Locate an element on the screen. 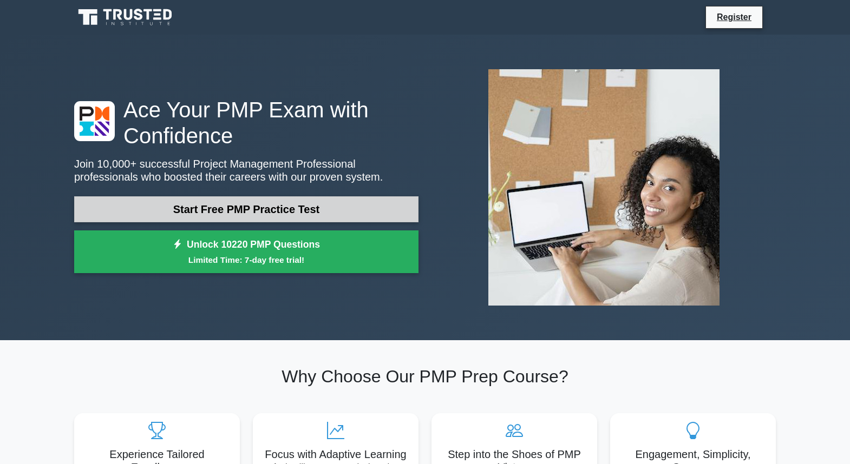  p: Join 10,000+ successful Project Management Professional professionals who boosted their careers w... is located at coordinates (246, 170).